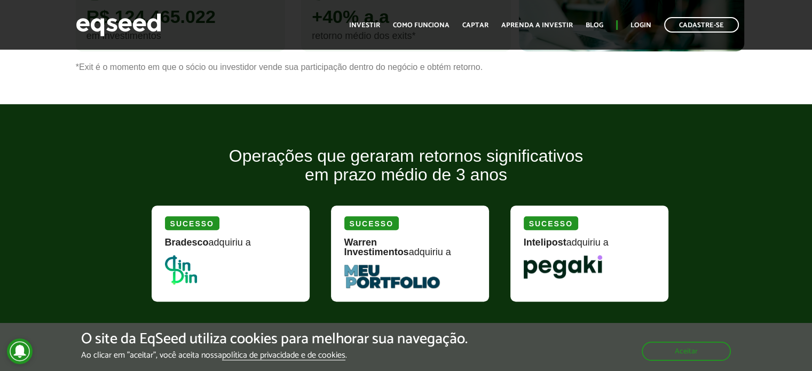 The height and width of the screenshot is (371, 812). What do you see at coordinates (686, 351) in the screenshot?
I see `button: Aceitar` at bounding box center [686, 351].